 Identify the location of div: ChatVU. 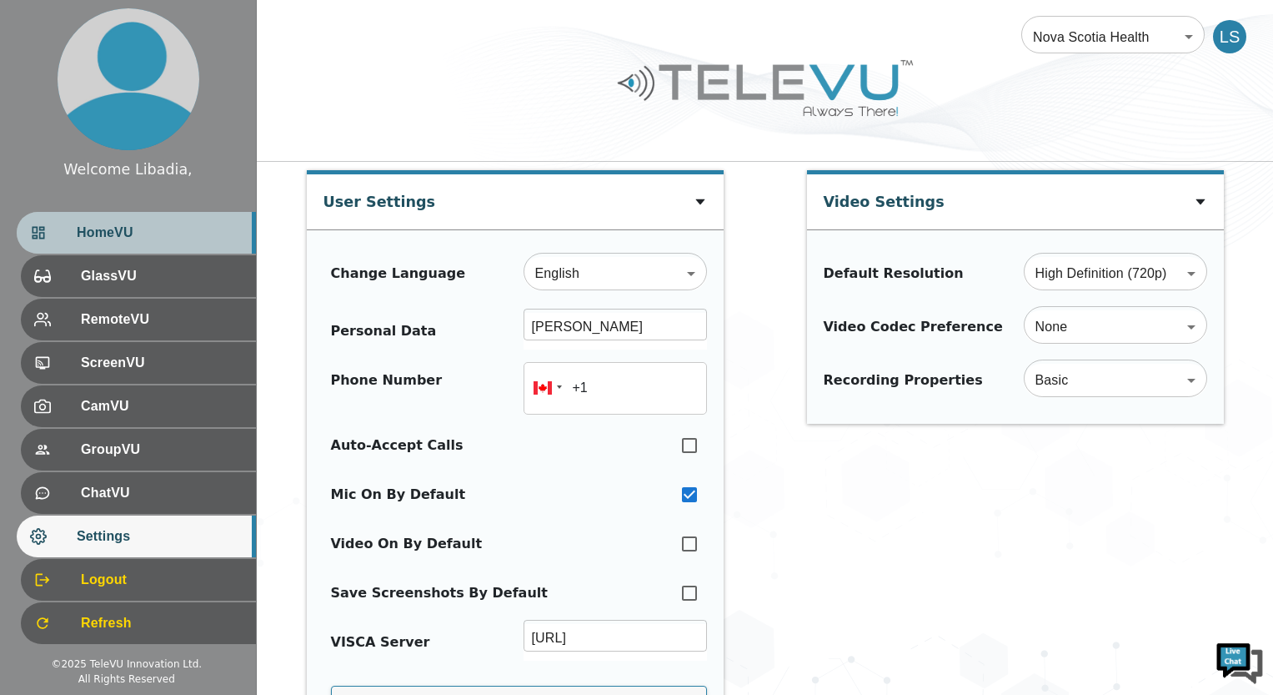
(138, 493).